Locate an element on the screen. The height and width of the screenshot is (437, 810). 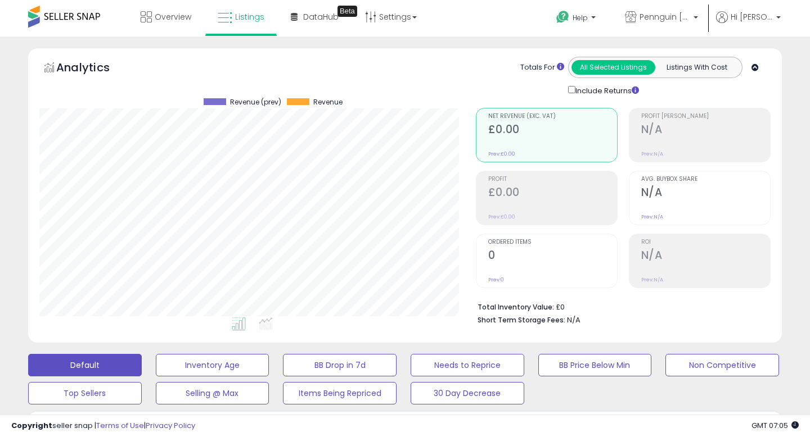
span: Revenue (prev) is located at coordinates (255, 102).